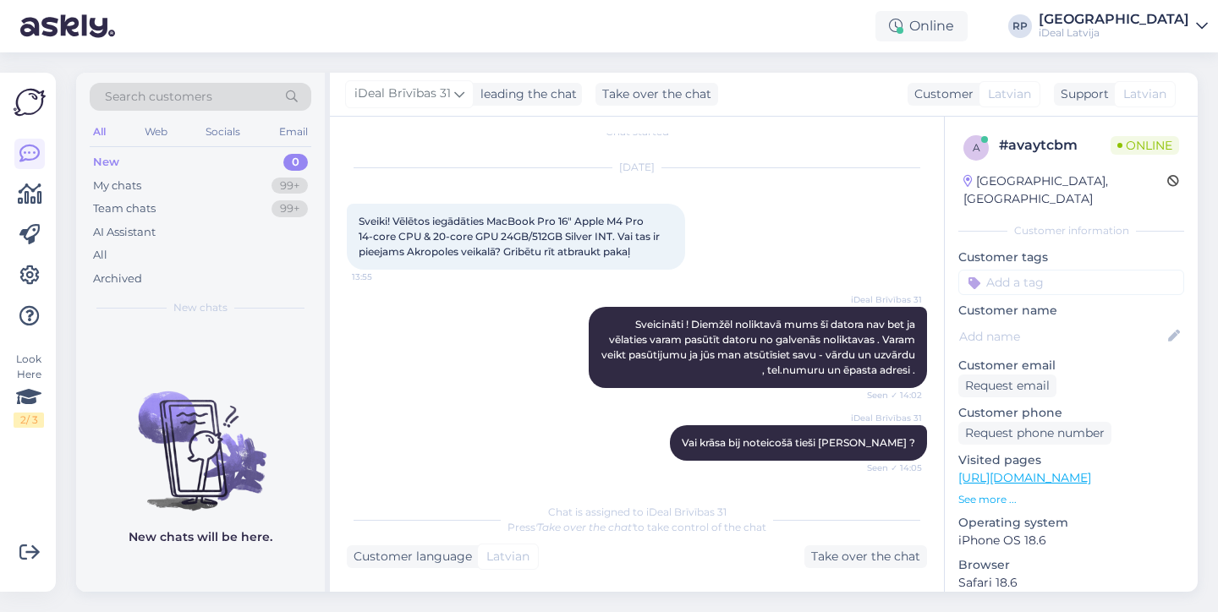 This screenshot has height=612, width=1218. Describe the element at coordinates (525, 94) in the screenshot. I see `div: leading the chat` at that location.